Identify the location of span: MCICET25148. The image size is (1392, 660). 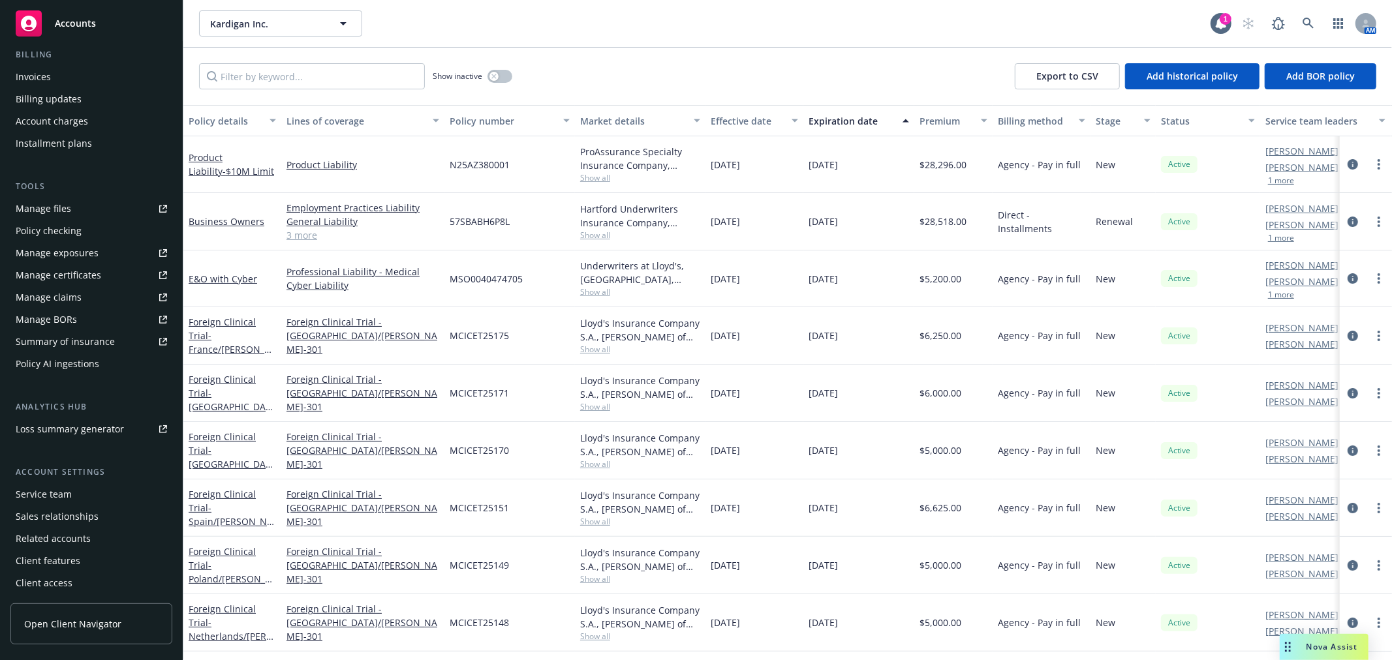
(479, 623).